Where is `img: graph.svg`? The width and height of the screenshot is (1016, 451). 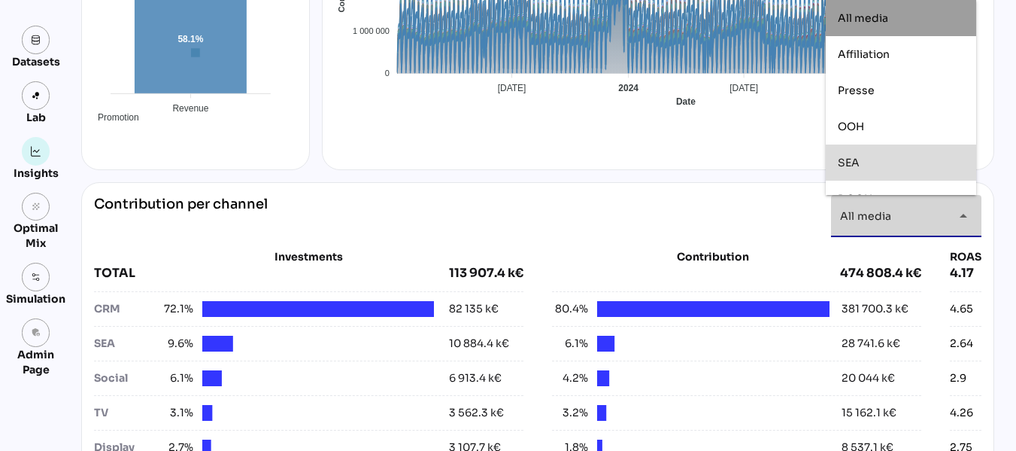 img: graph.svg is located at coordinates (36, 151).